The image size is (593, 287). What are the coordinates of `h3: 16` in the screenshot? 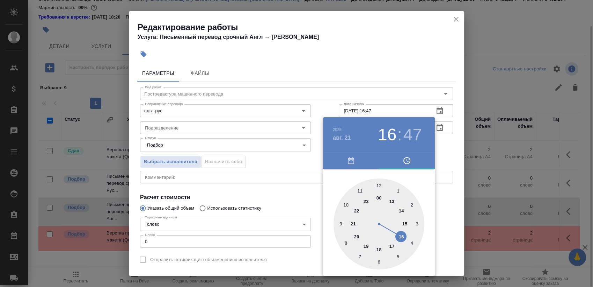 It's located at (387, 135).